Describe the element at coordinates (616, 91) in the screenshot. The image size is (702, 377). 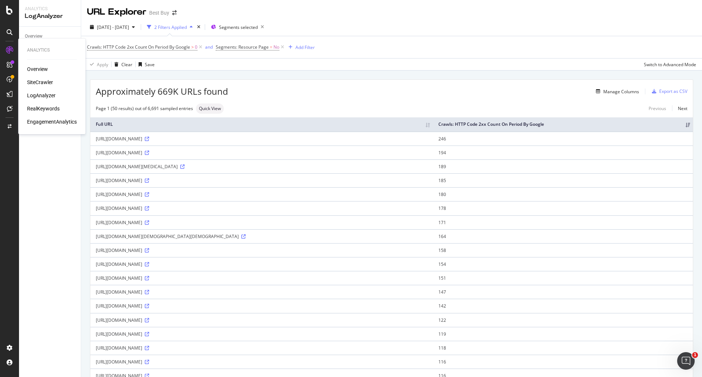
I see `button: Manage Columns` at that location.